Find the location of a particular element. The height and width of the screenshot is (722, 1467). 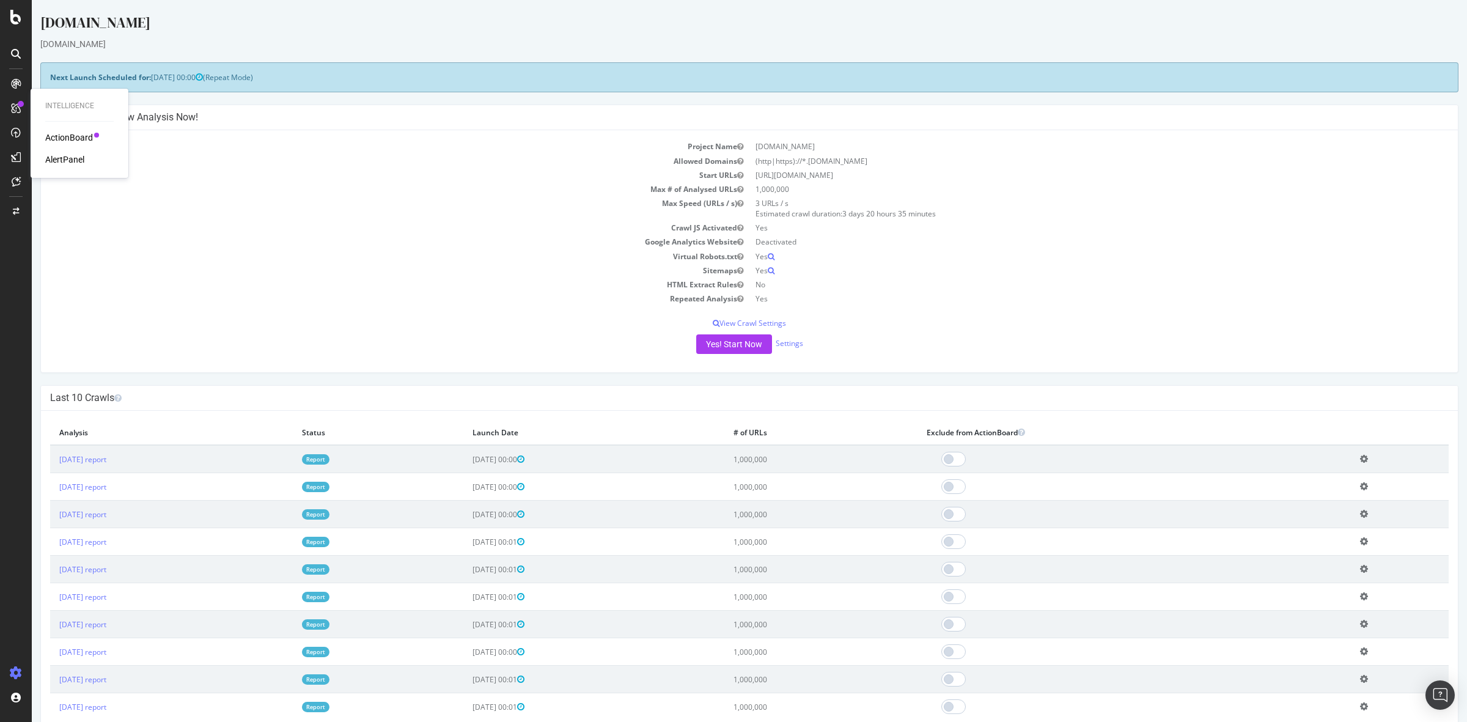

a: AlertPanel is located at coordinates (65, 160).